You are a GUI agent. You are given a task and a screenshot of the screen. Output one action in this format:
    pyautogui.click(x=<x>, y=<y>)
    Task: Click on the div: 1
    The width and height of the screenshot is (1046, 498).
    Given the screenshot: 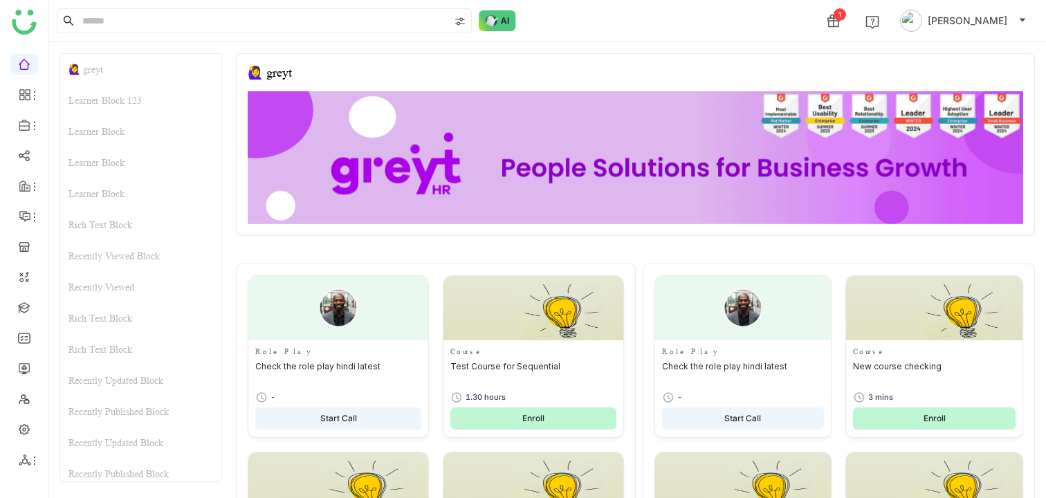 What is the action you would take?
    pyautogui.click(x=840, y=15)
    